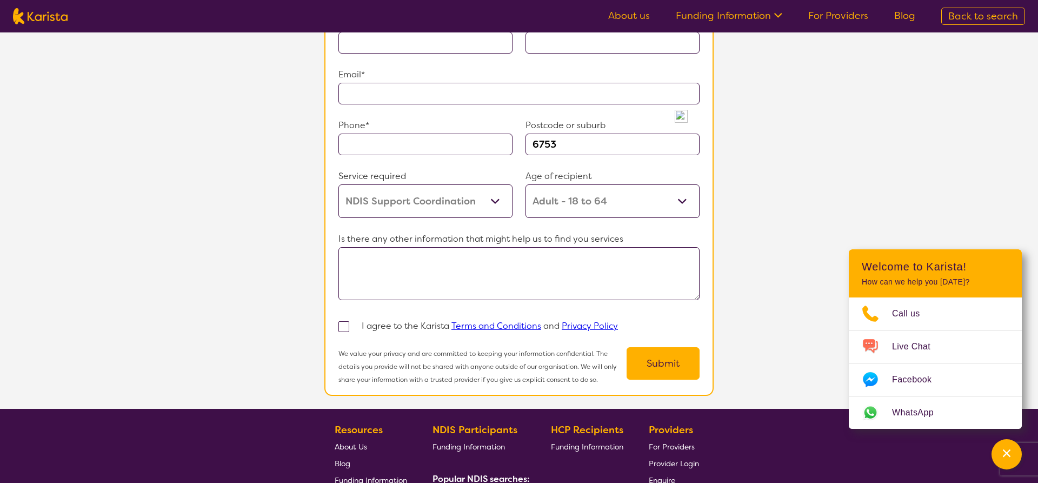 The image size is (1038, 483). What do you see at coordinates (681, 116) in the screenshot?
I see `img: npw-badge-icon-locked.svg` at bounding box center [681, 116].